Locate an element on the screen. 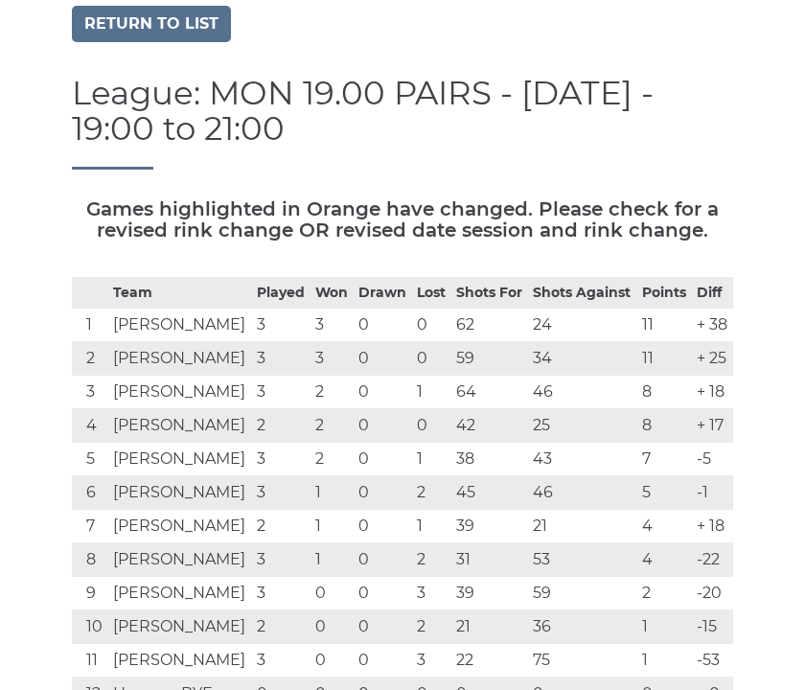  td: 22 is located at coordinates (490, 660).